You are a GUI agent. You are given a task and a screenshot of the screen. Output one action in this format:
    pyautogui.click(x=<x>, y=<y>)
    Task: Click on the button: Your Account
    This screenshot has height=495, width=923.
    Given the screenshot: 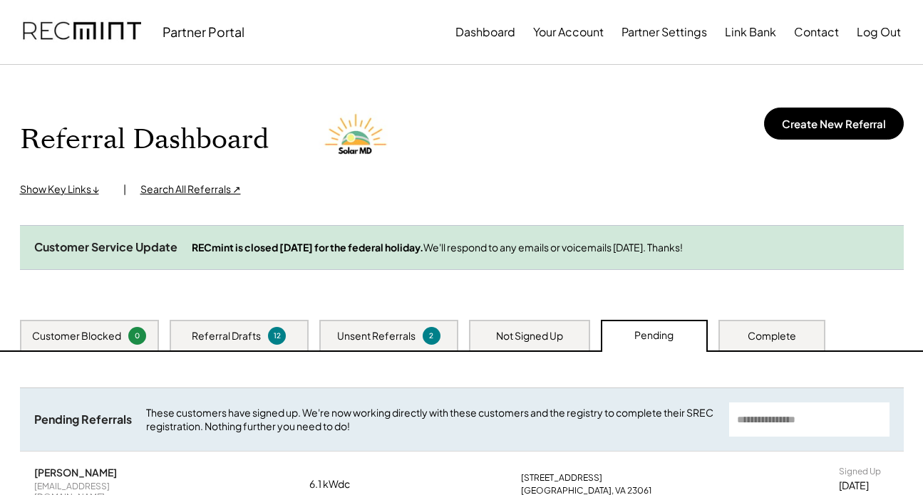 What is the action you would take?
    pyautogui.click(x=568, y=32)
    